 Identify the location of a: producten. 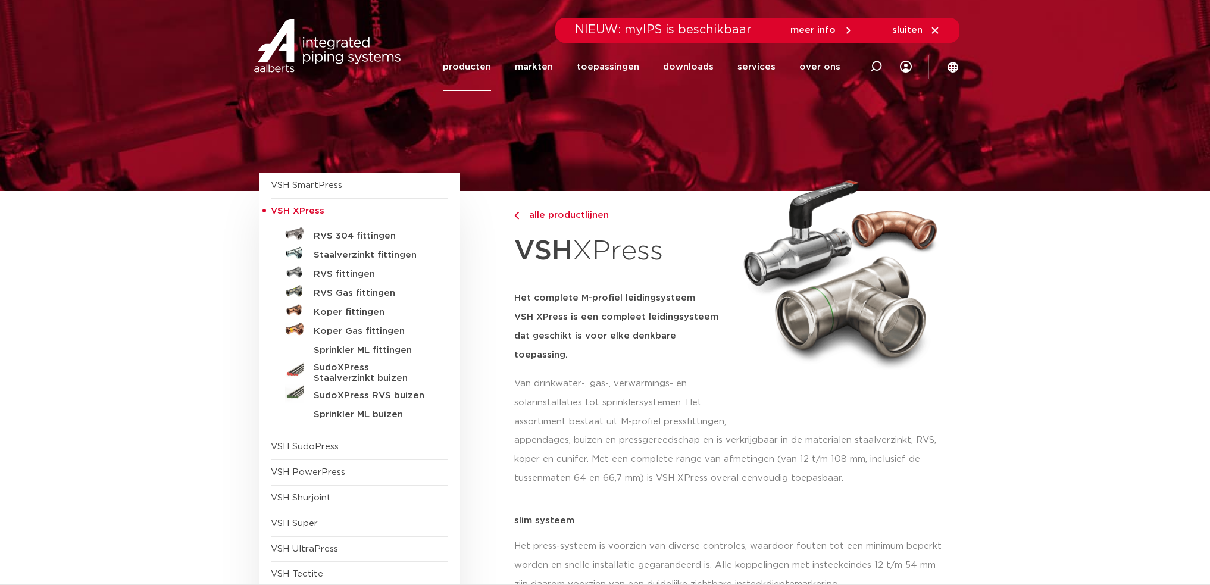
(467, 67).